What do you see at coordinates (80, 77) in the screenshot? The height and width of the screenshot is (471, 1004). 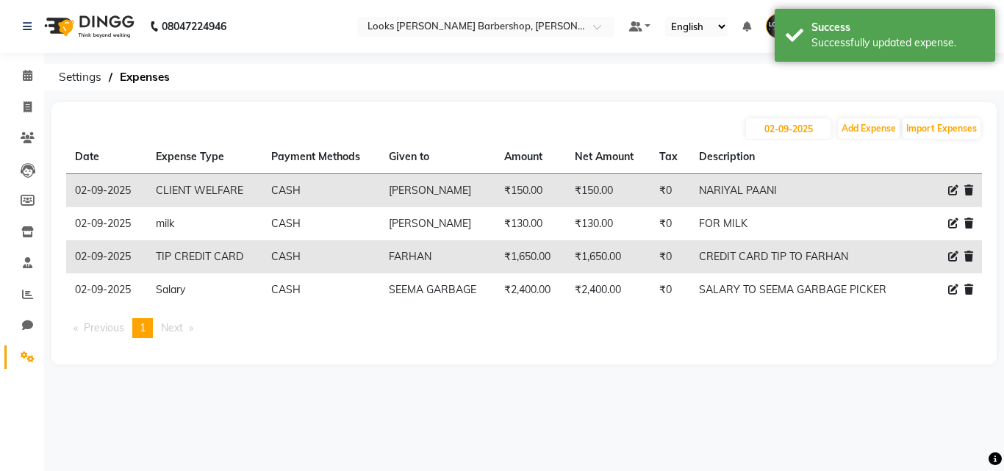 I see `span: Settings` at bounding box center [80, 77].